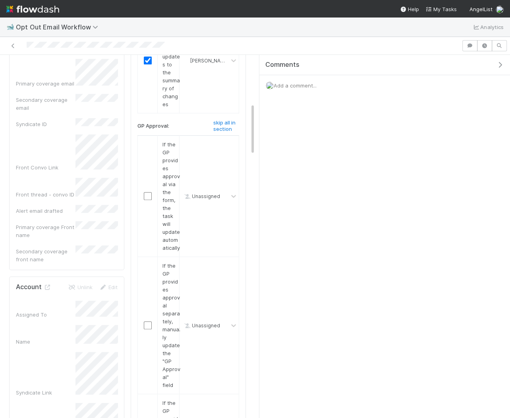  What do you see at coordinates (46, 194) in the screenshot?
I see `div: Front thread - convo ID` at bounding box center [46, 194].